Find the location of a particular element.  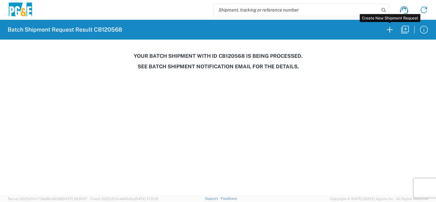

h2: Batch Shipment Request Result CB120568 is located at coordinates (65, 30).